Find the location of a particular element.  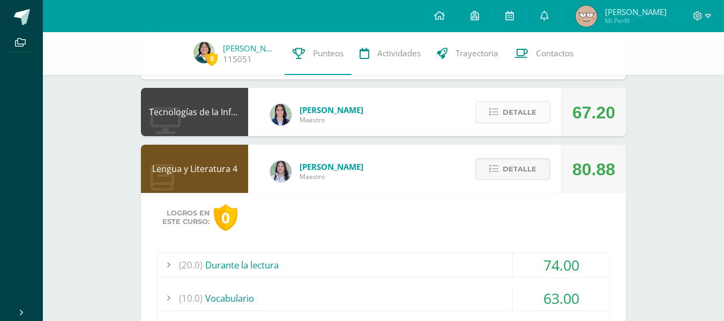

span: Trayectoria is located at coordinates (477, 53).